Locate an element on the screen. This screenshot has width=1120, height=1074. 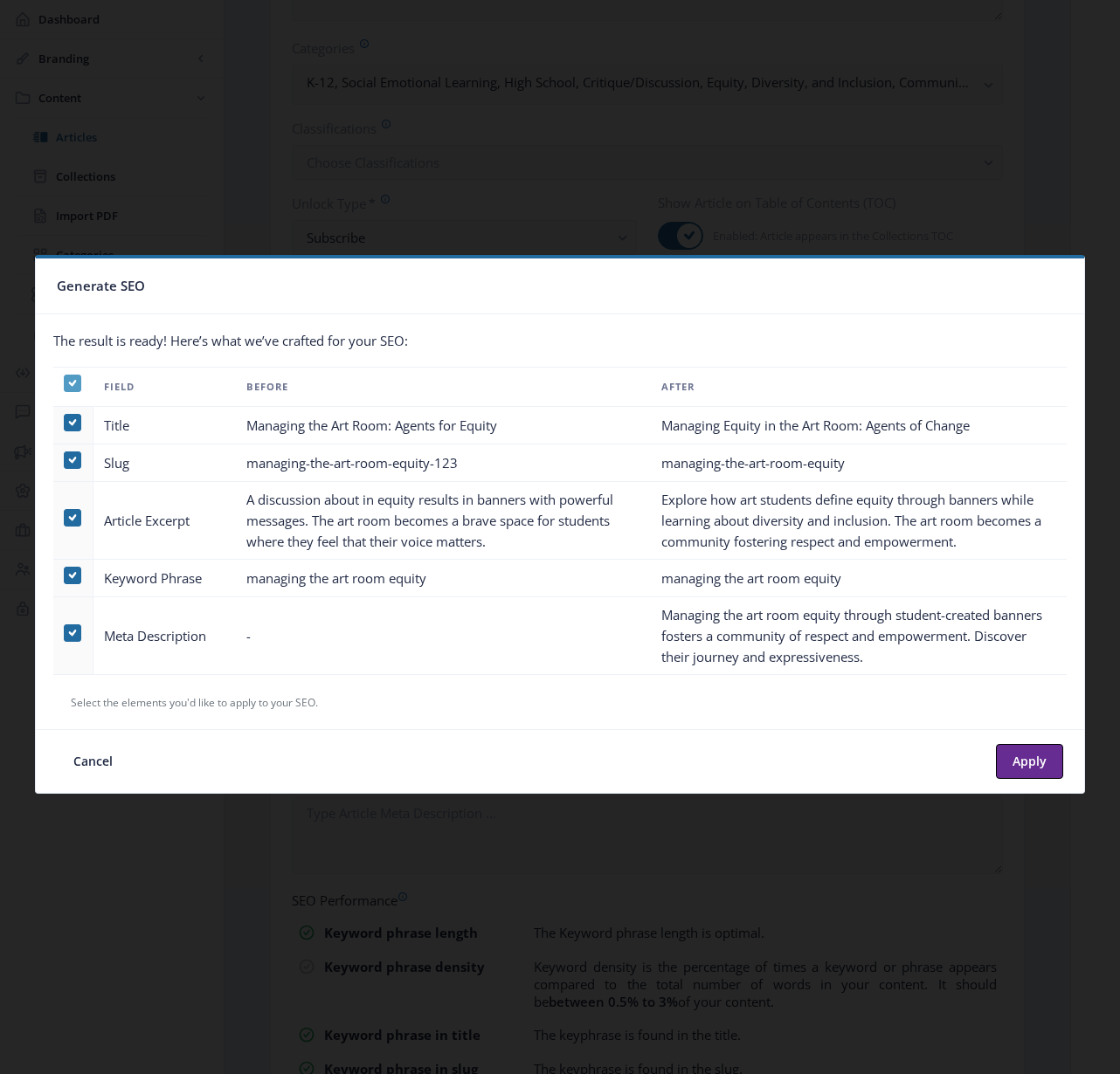
span: Select the elements you'd like to apply to your SEO. is located at coordinates (194, 702).